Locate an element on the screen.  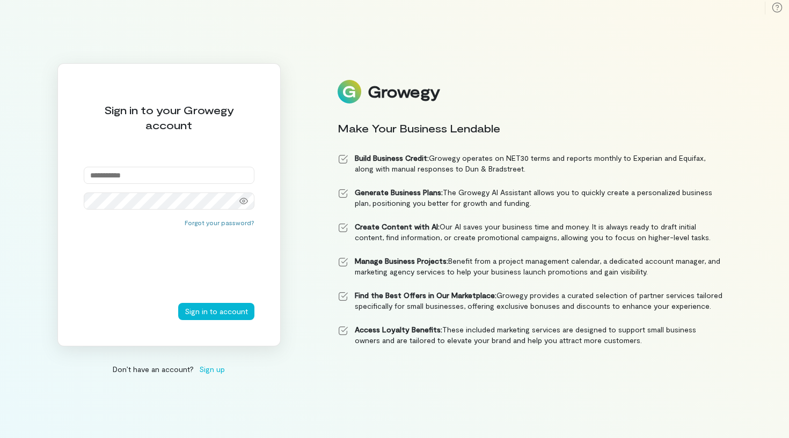
strong: Build Business Credit: is located at coordinates (392, 158).